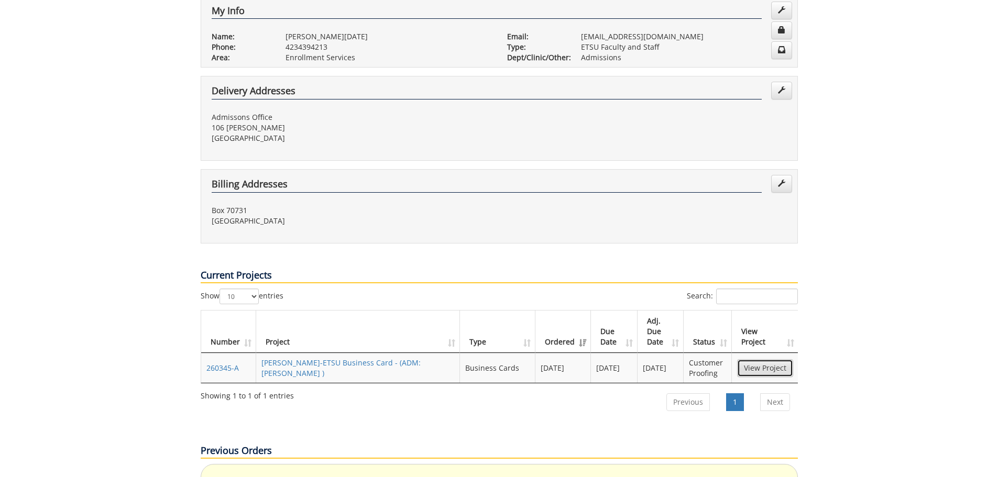 This screenshot has height=477, width=998. What do you see at coordinates (781, 30) in the screenshot?
I see `a: Change Password` at bounding box center [781, 30].